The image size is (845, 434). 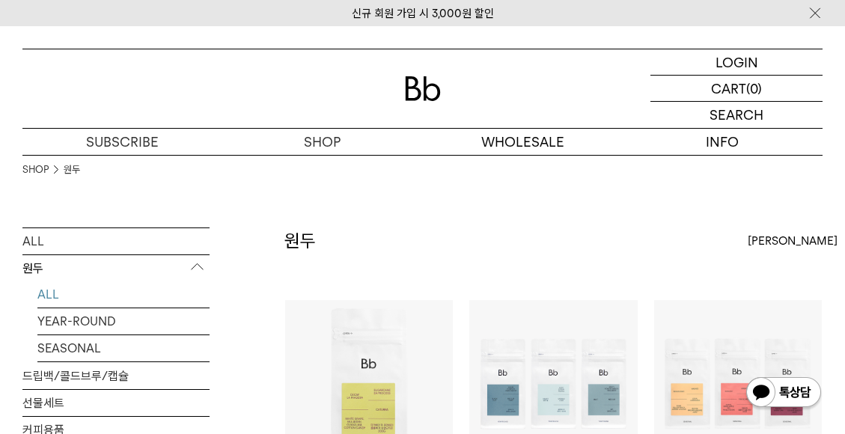 I want to click on a: 드립백/콜드브루/캡슐, so click(x=116, y=376).